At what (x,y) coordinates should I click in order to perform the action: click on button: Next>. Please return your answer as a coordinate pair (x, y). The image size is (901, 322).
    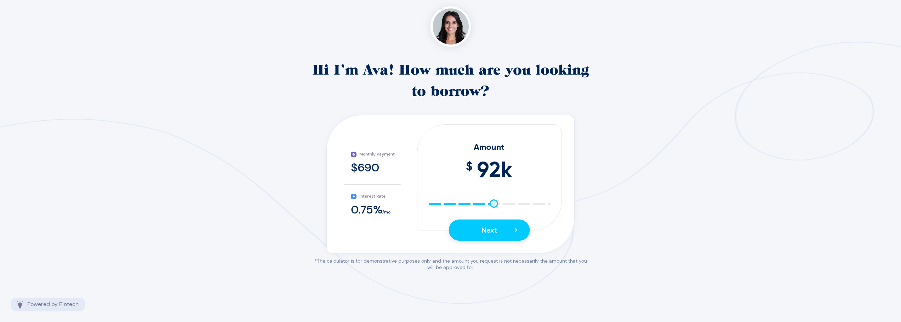
    Looking at the image, I should click on (489, 230).